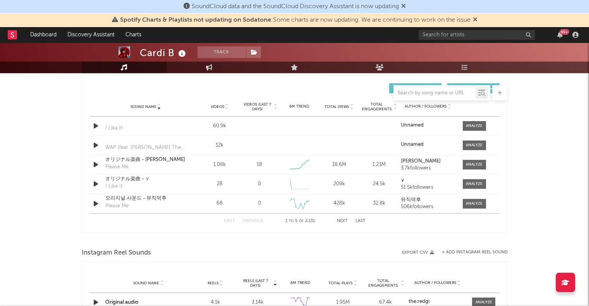 The width and height of the screenshot is (589, 306). What do you see at coordinates (146, 179) in the screenshot?
I see `a: オリジナル楽曲 - ∨` at bounding box center [146, 179].